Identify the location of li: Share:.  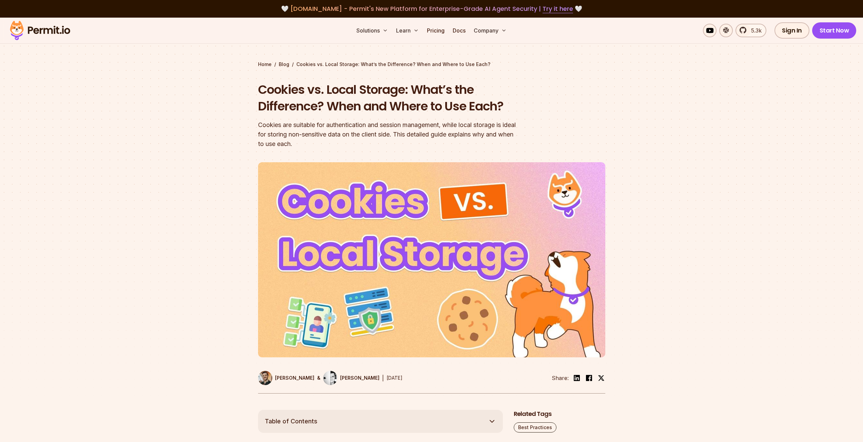
(560, 378).